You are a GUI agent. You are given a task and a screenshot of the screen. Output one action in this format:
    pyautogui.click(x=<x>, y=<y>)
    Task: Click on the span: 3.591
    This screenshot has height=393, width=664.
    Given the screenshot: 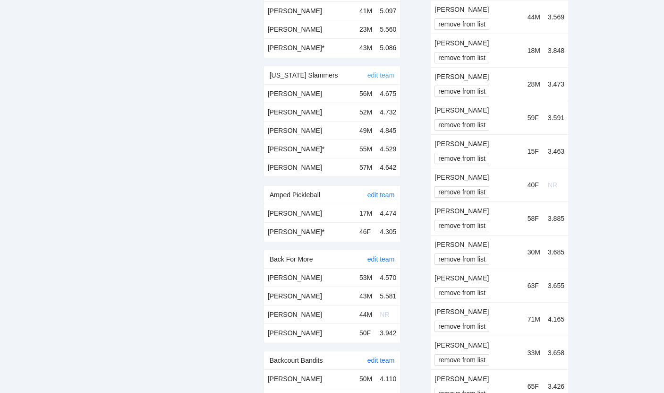 What is the action you would take?
    pyautogui.click(x=556, y=118)
    